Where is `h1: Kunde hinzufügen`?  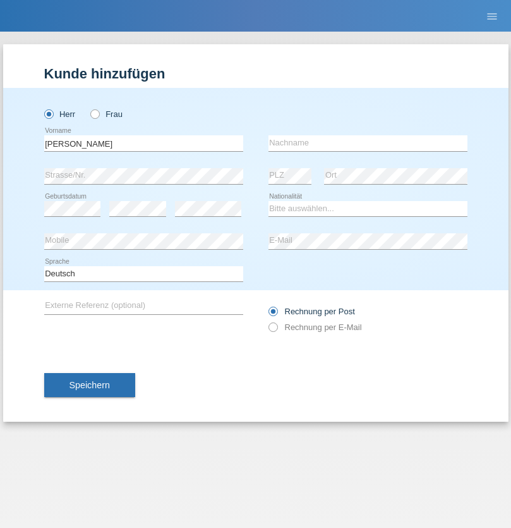
h1: Kunde hinzufügen is located at coordinates (256, 73).